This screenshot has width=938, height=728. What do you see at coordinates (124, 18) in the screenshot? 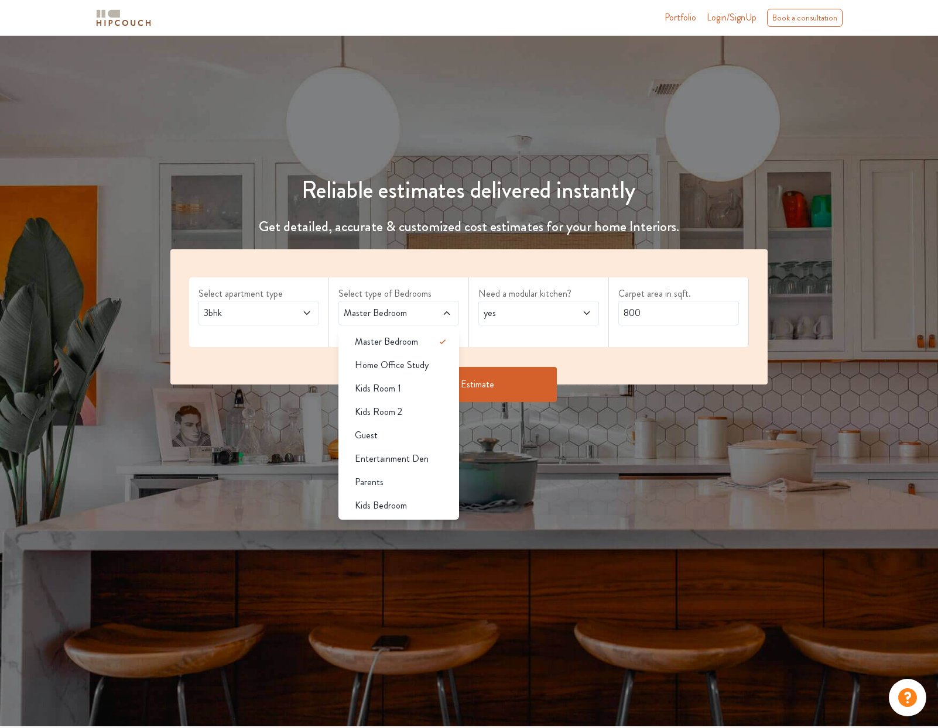
I see `img: logo-horizontal.svg` at bounding box center [124, 18].